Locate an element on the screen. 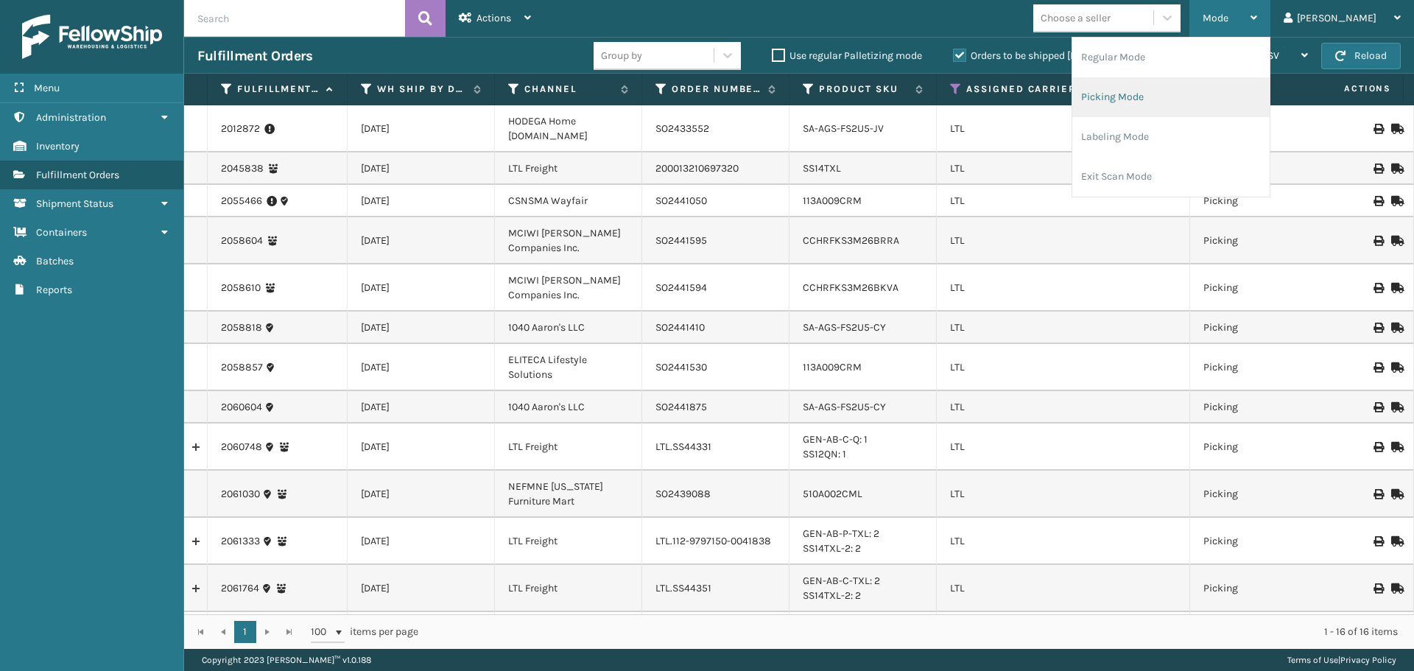  a: 2058857 is located at coordinates (242, 367).